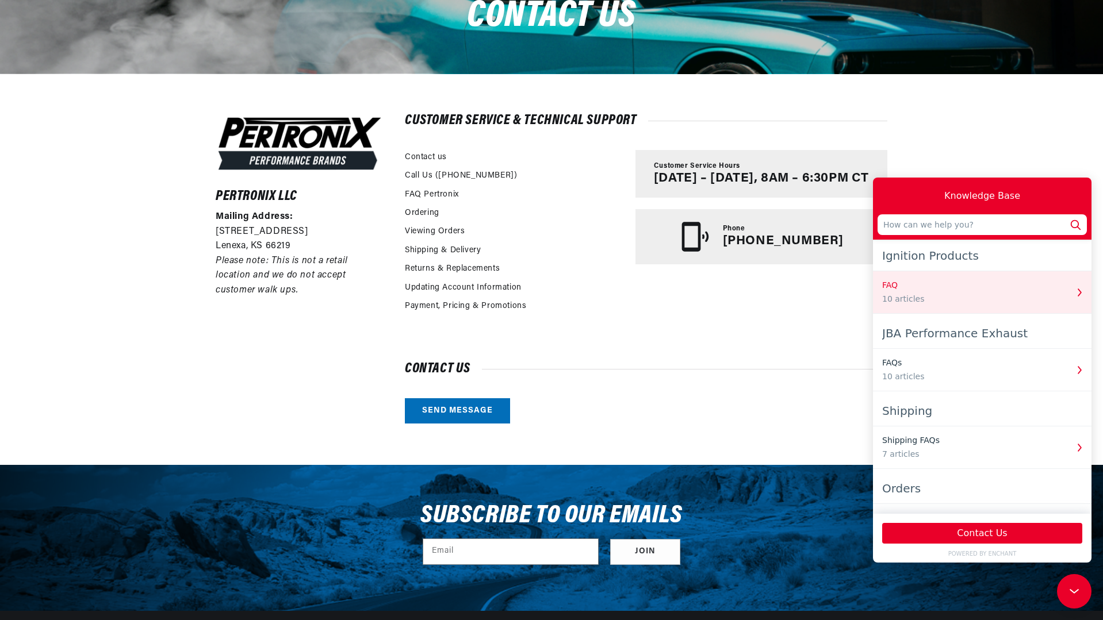  Describe the element at coordinates (443, 251) in the screenshot. I see `a: Shipping & Delivery` at that location.